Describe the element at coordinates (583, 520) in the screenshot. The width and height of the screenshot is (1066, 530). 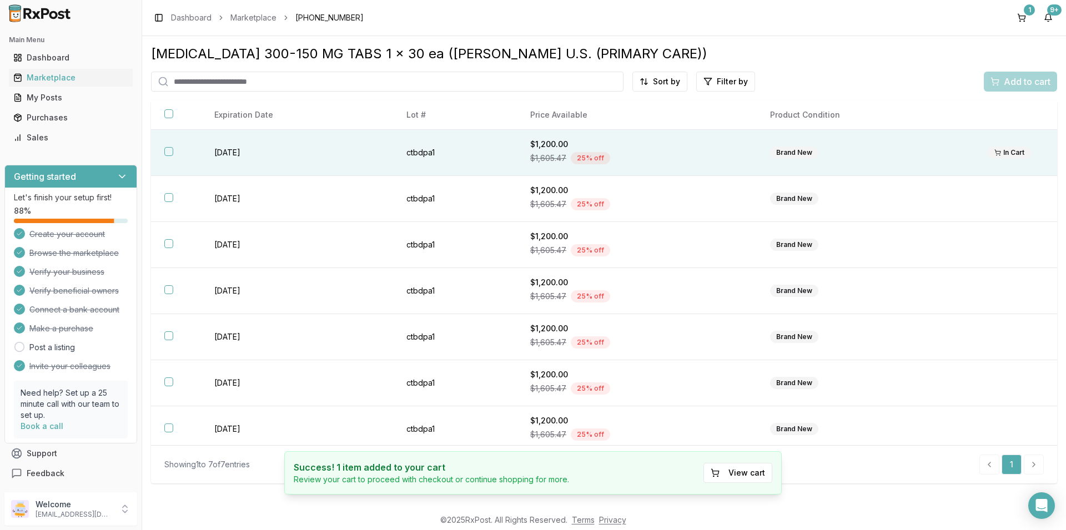
I see `a: Terms` at that location.